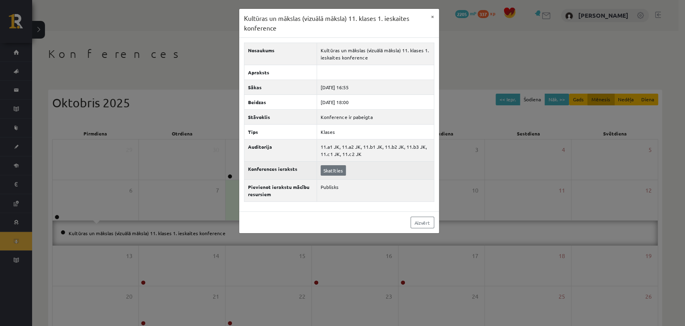  What do you see at coordinates (281, 132) in the screenshot?
I see `th: Tips` at bounding box center [281, 132].